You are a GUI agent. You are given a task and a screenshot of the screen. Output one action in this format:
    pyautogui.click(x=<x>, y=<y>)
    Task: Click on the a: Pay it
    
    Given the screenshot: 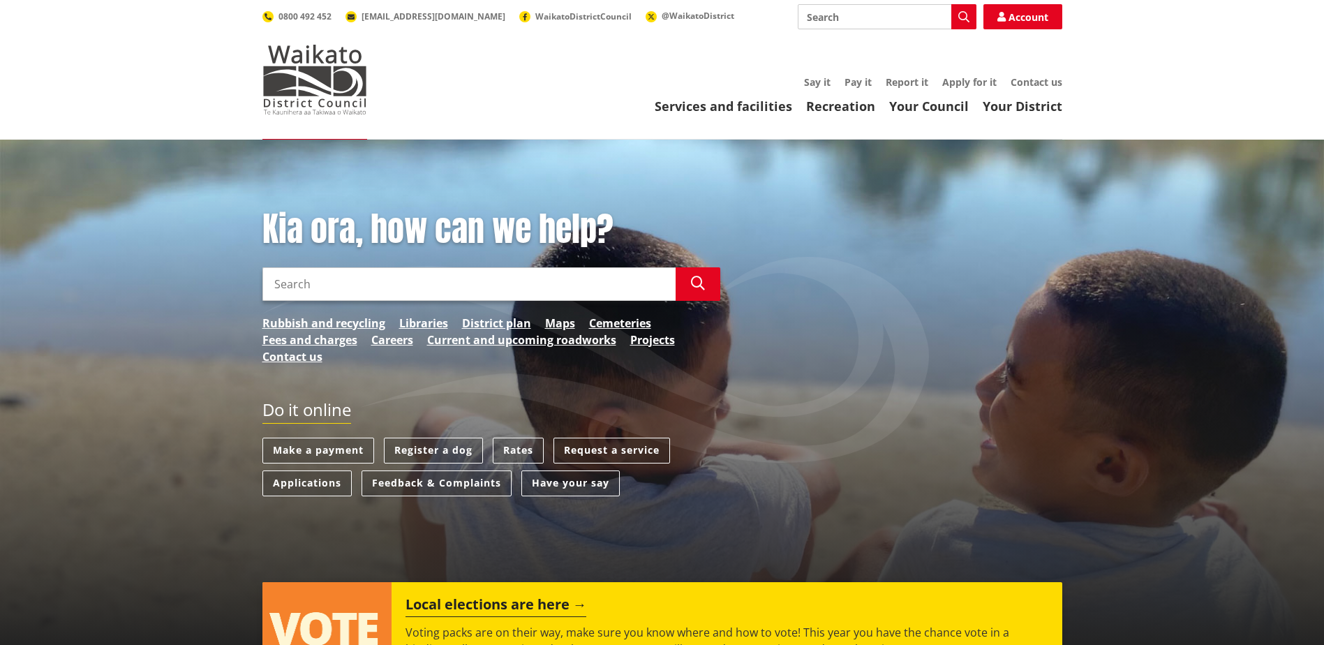 What is the action you would take?
    pyautogui.click(x=858, y=82)
    